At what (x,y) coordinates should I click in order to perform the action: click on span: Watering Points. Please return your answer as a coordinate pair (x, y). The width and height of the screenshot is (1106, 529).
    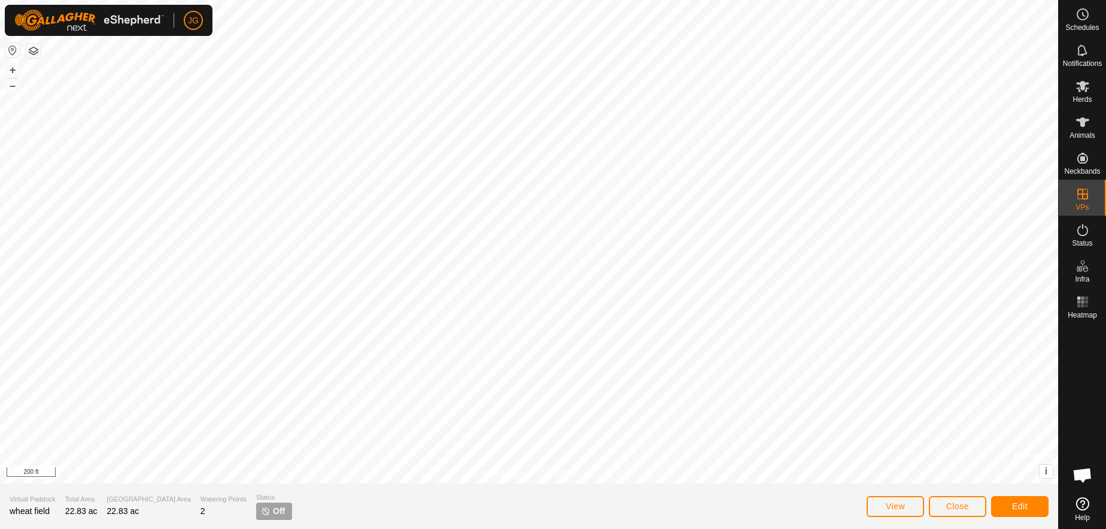
    Looking at the image, I should click on (223, 499).